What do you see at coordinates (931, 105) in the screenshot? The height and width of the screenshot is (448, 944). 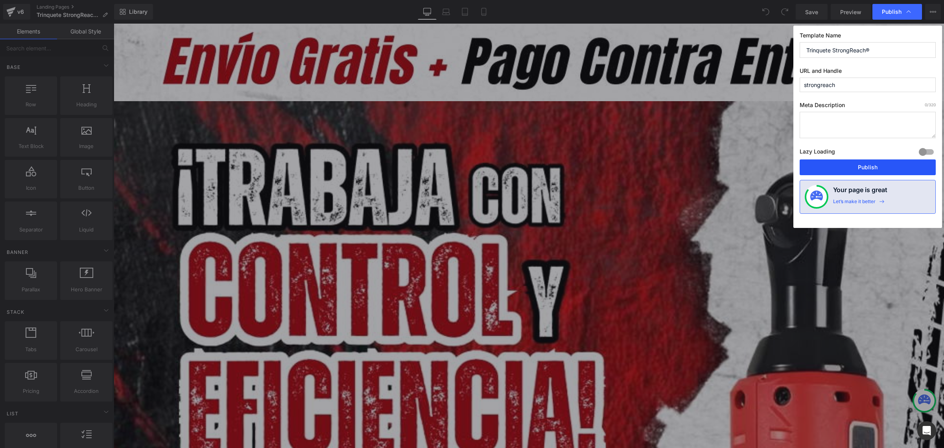 I see `span: /320` at bounding box center [931, 105].